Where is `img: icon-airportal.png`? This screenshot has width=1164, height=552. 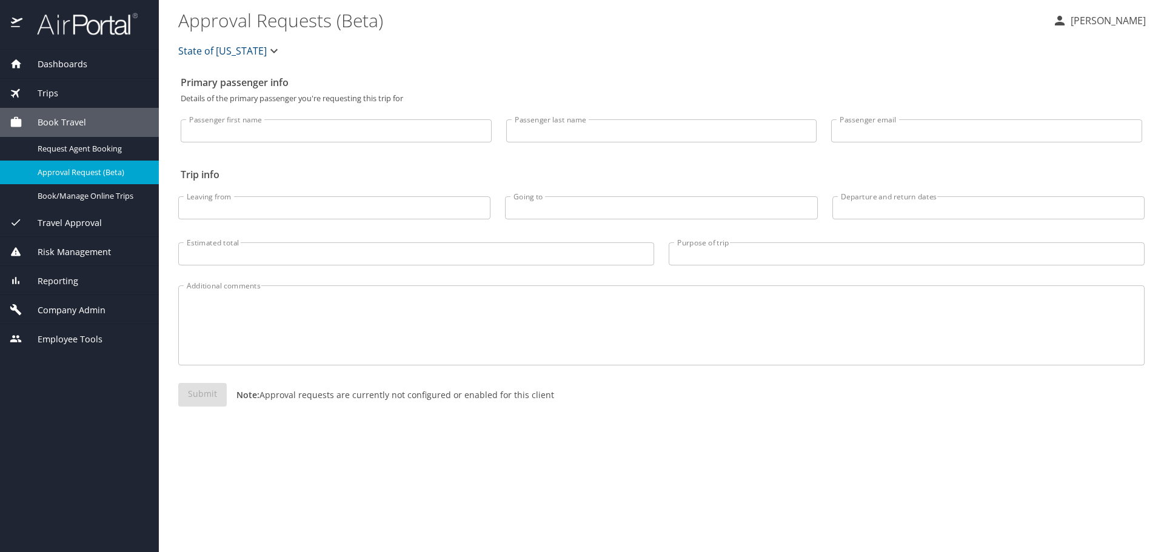
img: icon-airportal.png is located at coordinates (17, 24).